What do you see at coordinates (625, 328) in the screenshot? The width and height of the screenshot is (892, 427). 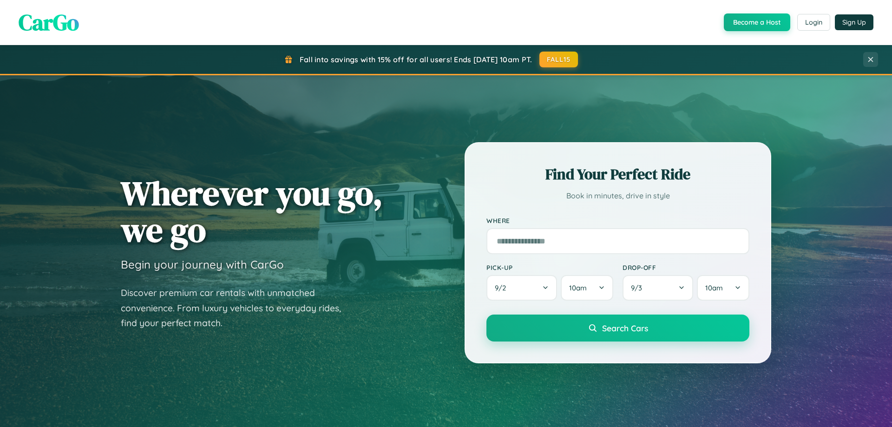 I see `span: Search Cars` at bounding box center [625, 328].